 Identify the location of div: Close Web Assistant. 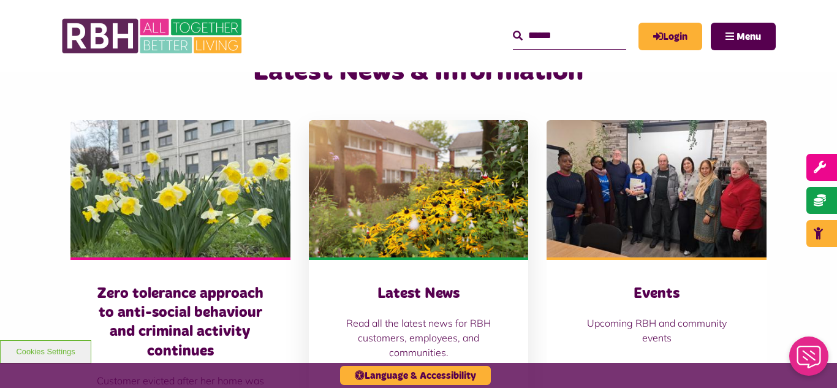
(27, 23).